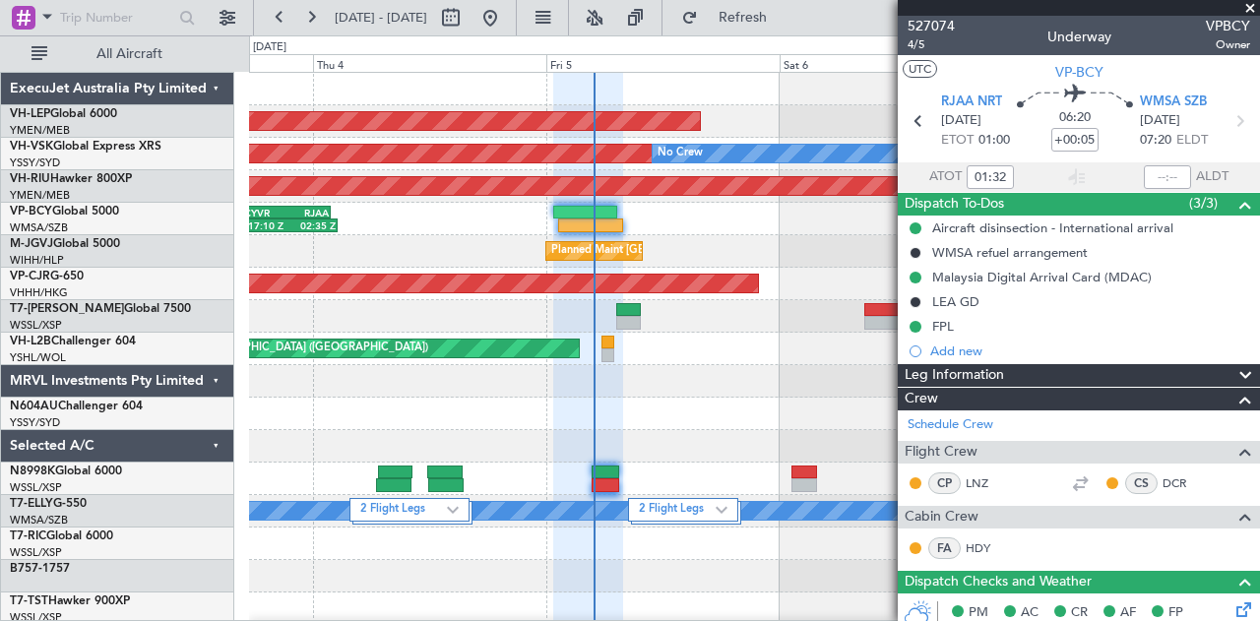 This screenshot has width=1260, height=621. I want to click on a: YSHL/WOL, so click(37, 357).